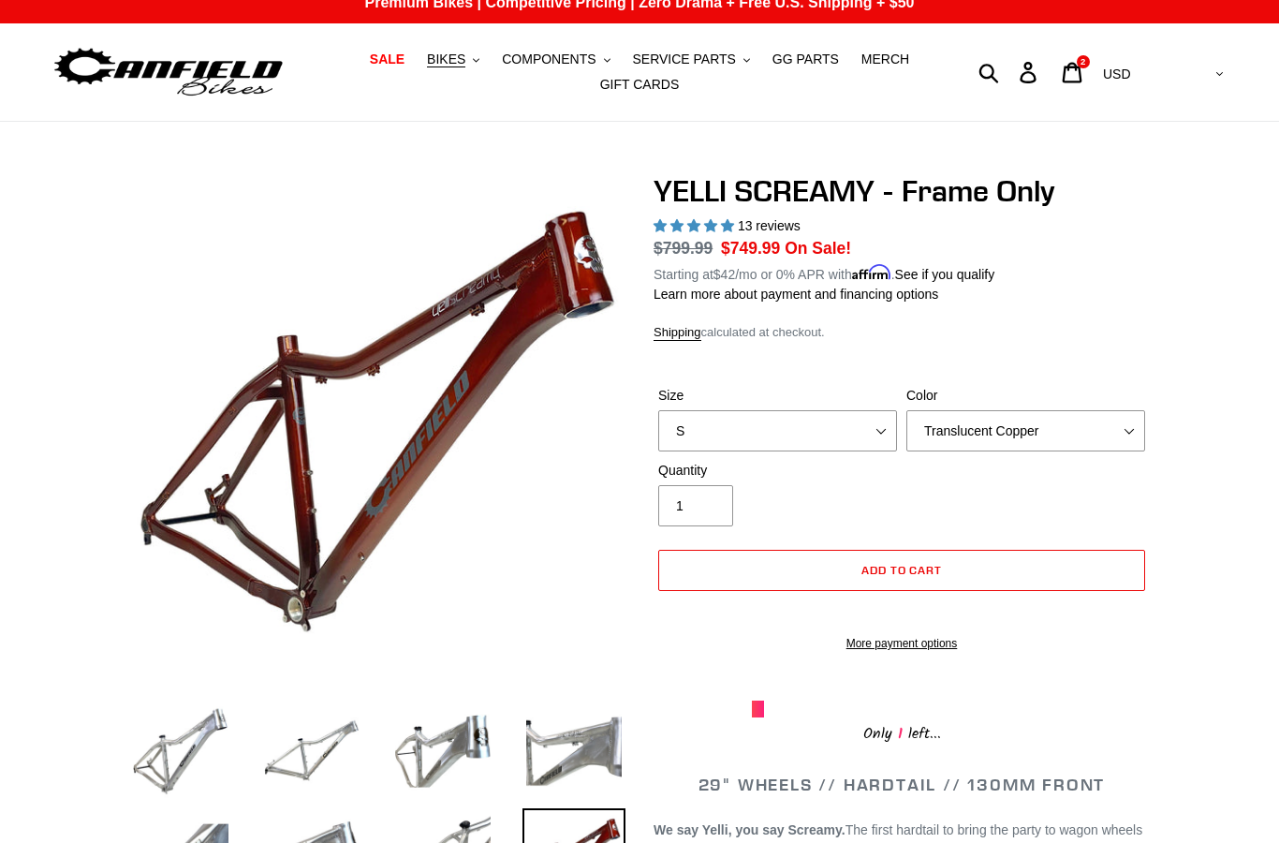  I want to click on span: 29" WHEELS // HARDTAIL // 130MM FRONT, so click(902, 784).